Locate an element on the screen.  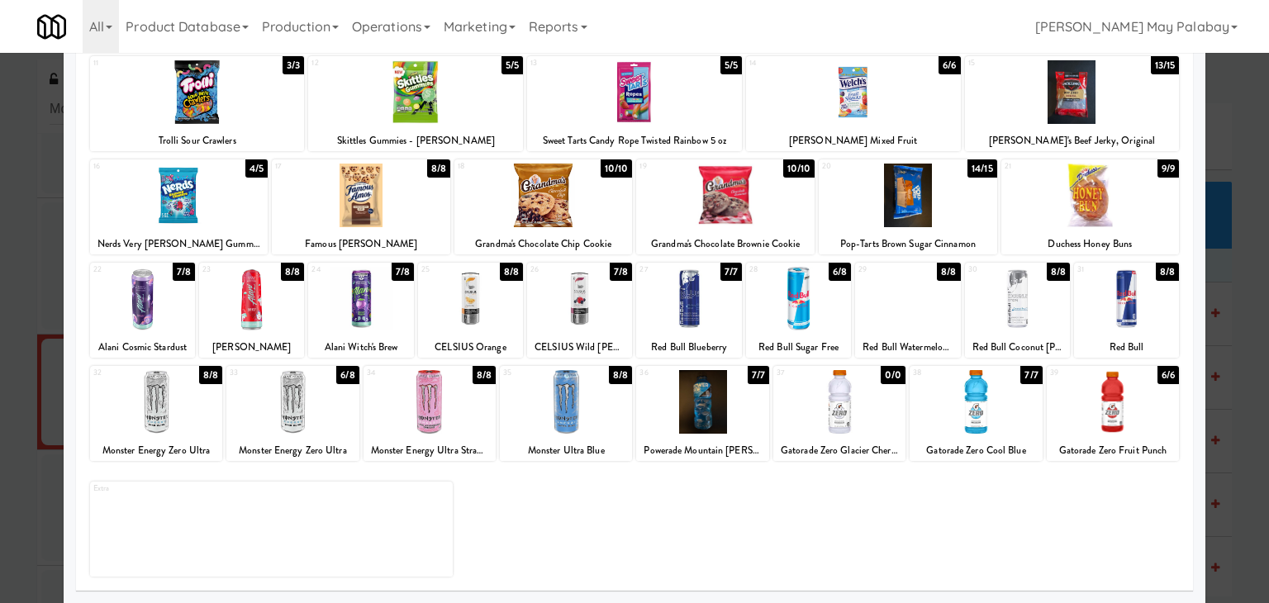
div: 36 is located at coordinates (671, 373).